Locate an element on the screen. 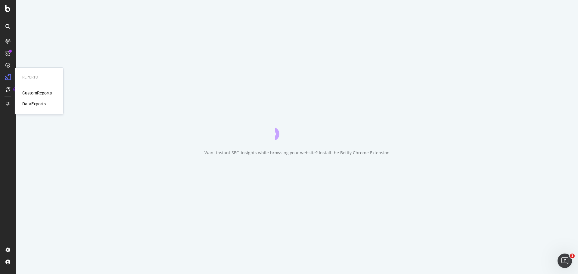 This screenshot has width=578, height=274. span: 1 is located at coordinates (573, 256).